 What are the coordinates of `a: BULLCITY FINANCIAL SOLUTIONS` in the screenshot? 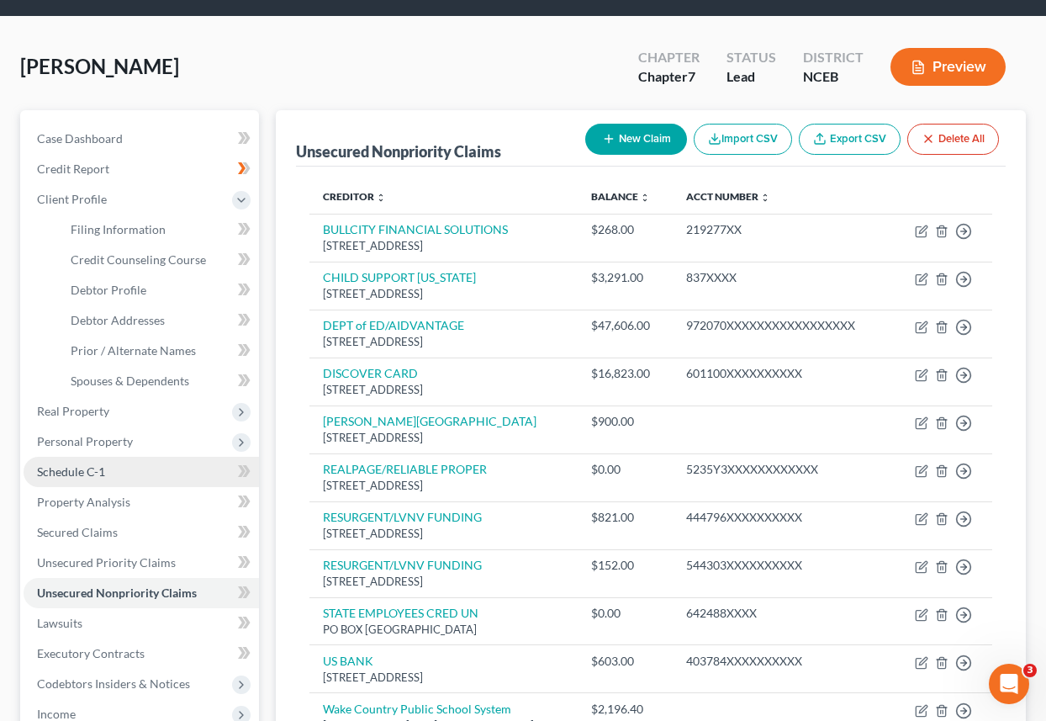 It's located at (416, 229).